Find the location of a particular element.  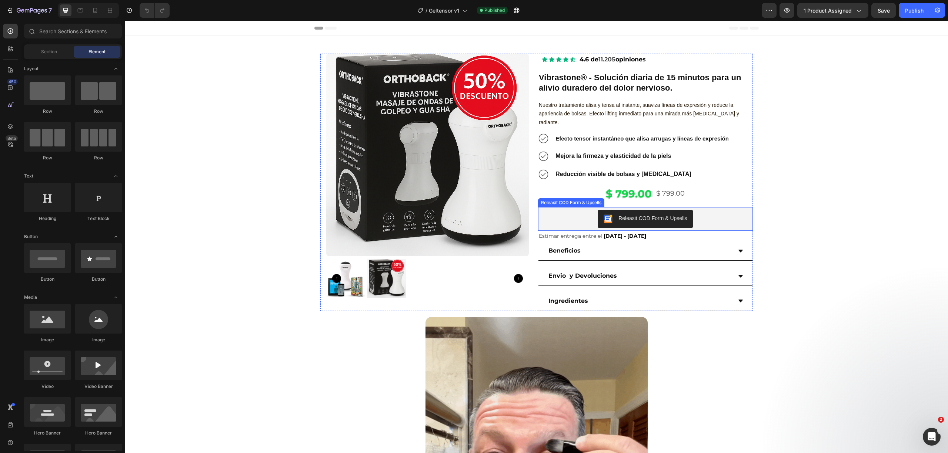

strong: Ingredientes is located at coordinates (443, 280).